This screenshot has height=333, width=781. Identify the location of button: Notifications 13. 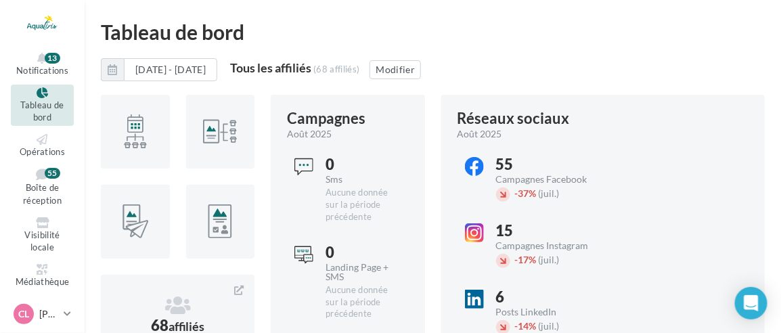
(42, 64).